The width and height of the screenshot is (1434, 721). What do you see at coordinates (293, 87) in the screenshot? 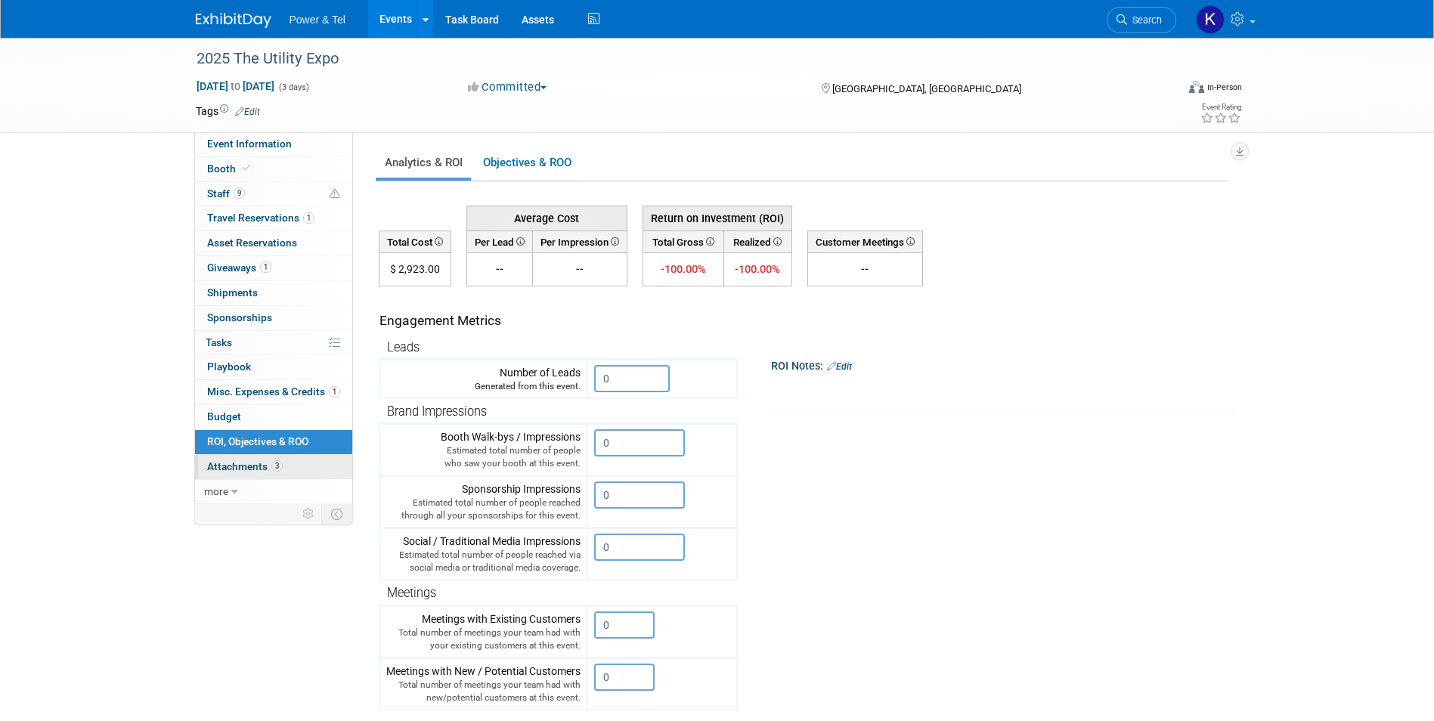
I see `span: (3 days)` at bounding box center [293, 87].